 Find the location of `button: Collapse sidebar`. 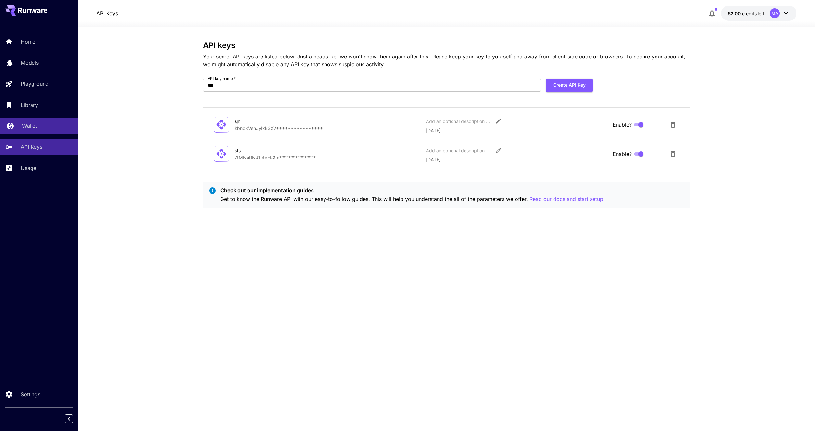

button: Collapse sidebar is located at coordinates (69, 419).